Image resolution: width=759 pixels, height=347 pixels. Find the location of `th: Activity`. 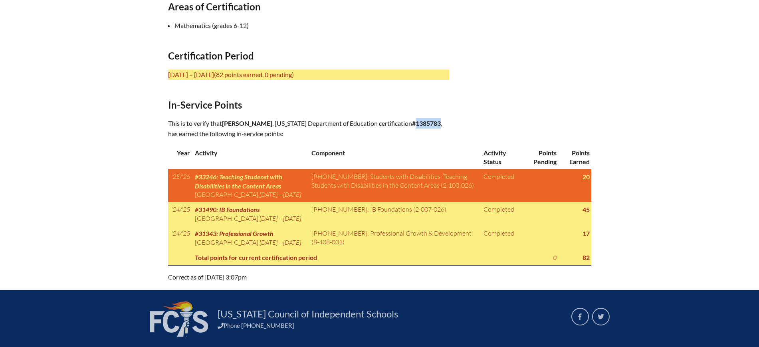

th: Activity is located at coordinates (250, 157).